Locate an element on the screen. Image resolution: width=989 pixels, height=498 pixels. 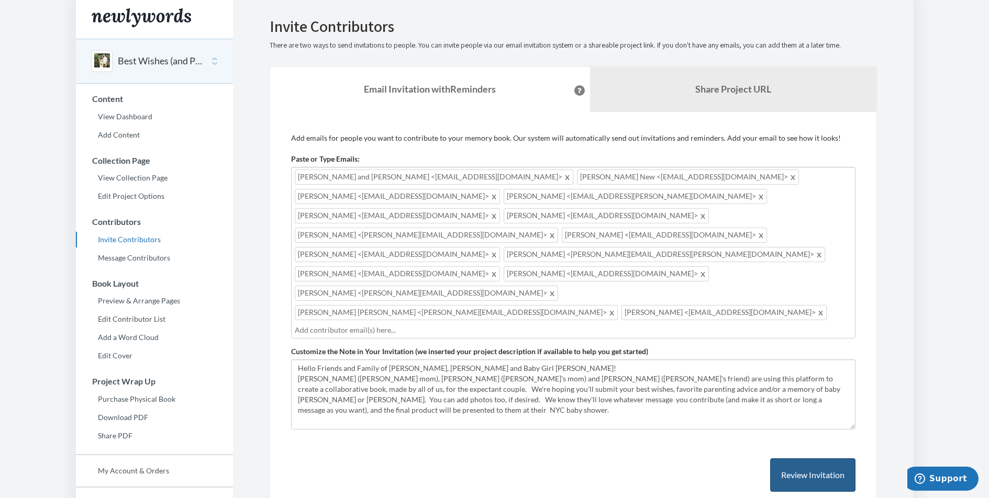
h3: Content is located at coordinates (154, 99).